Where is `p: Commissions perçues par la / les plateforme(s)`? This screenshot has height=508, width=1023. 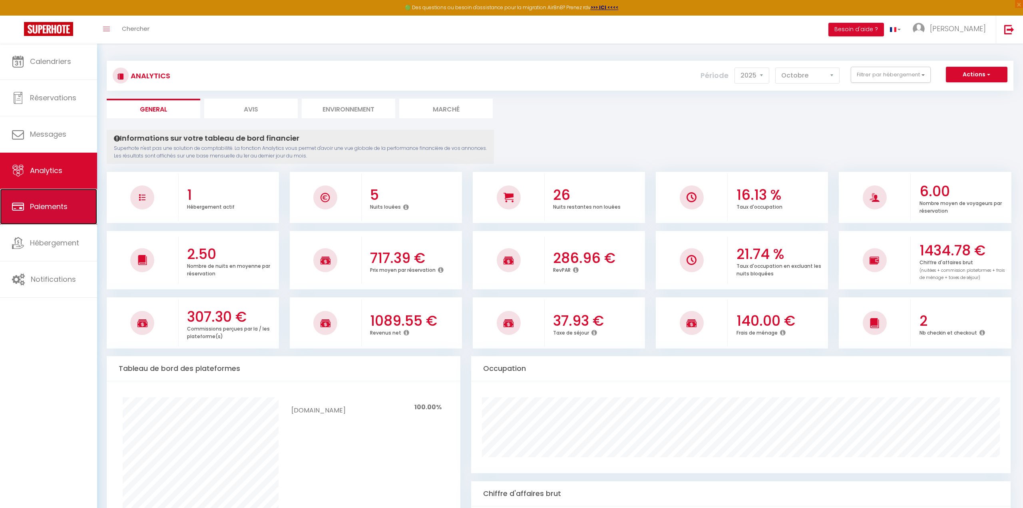
p: Commissions perçues par la / les plateforme(s) is located at coordinates (228, 332).